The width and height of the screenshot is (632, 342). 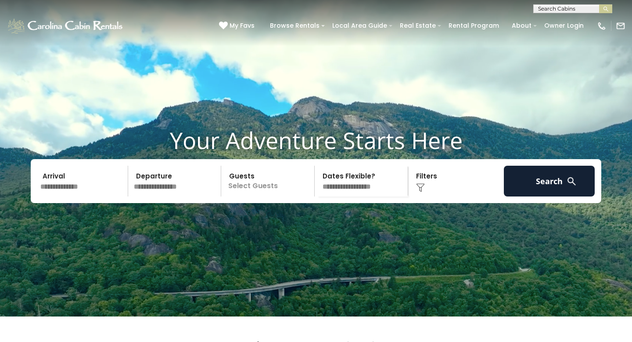 What do you see at coordinates (238, 26) in the screenshot?
I see `a: My Favs` at bounding box center [238, 26].